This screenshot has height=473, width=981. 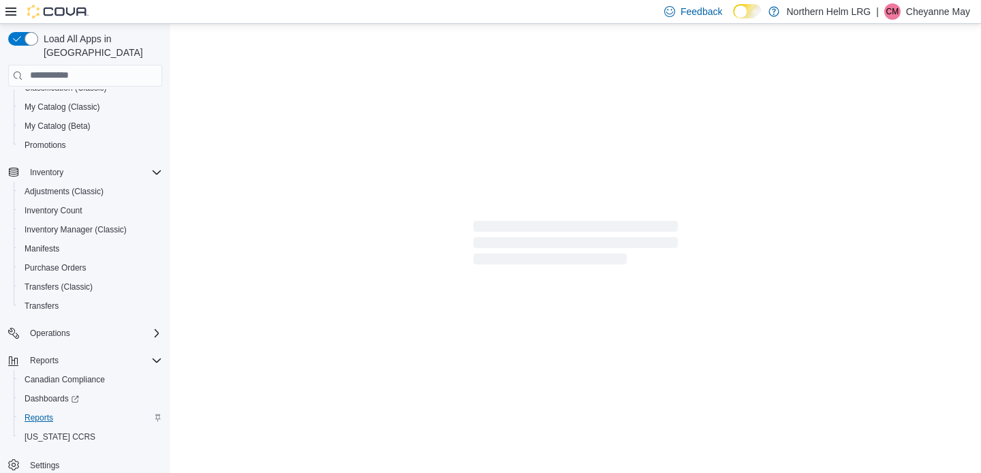 What do you see at coordinates (701, 12) in the screenshot?
I see `span: Feedback` at bounding box center [701, 12].